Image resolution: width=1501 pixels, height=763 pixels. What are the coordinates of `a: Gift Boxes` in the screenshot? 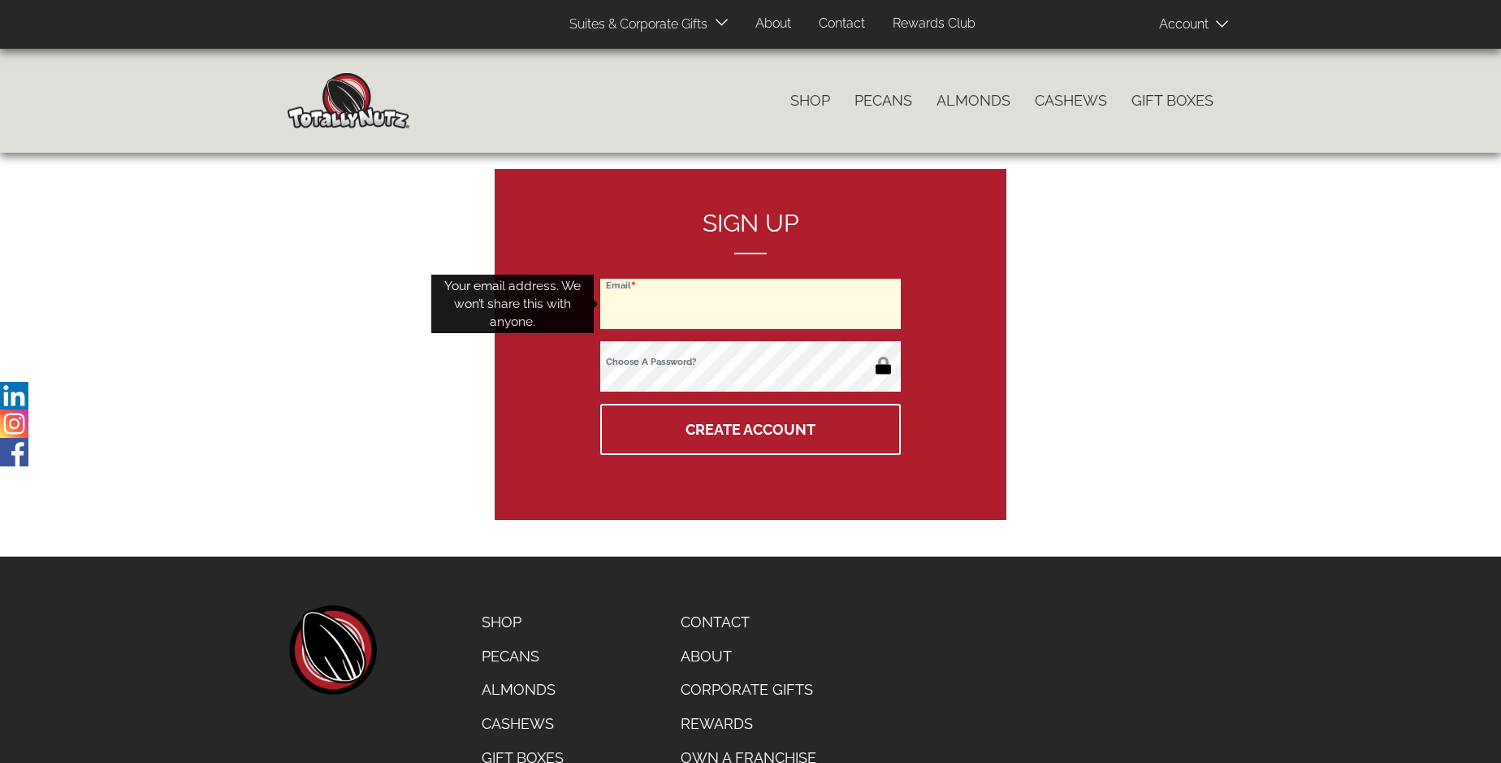 It's located at (1172, 101).